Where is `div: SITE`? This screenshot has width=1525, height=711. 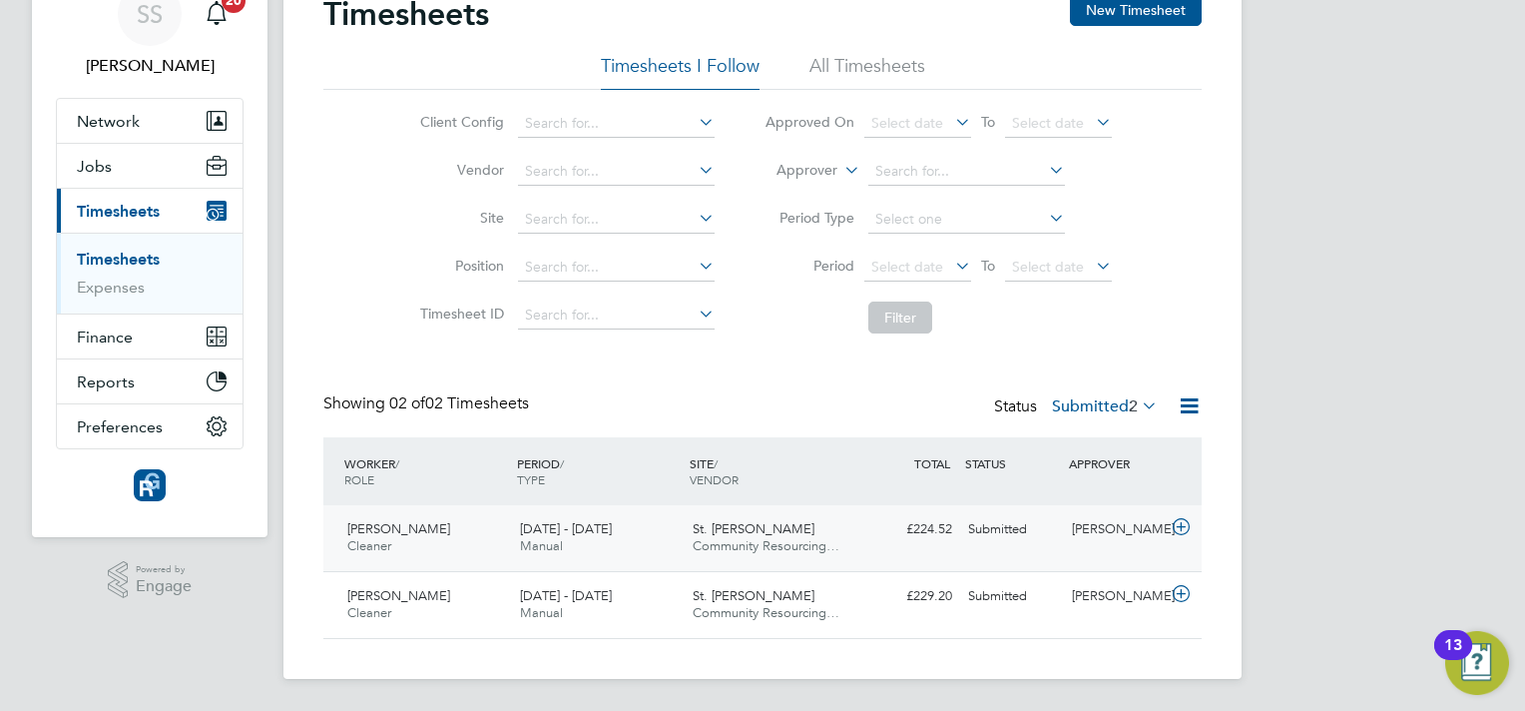
div: SITE is located at coordinates (771, 471).